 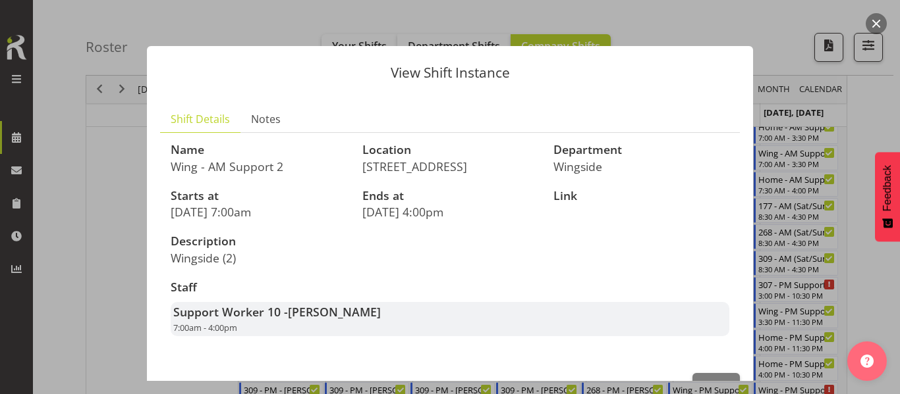 I want to click on img: help-xxl-2.png, so click(x=867, y=362).